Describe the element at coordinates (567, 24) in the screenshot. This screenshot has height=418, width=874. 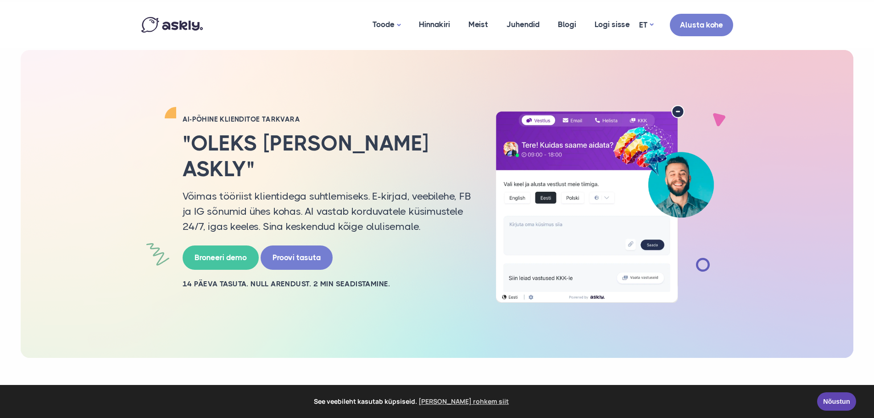
I see `a: Blogi` at that location.